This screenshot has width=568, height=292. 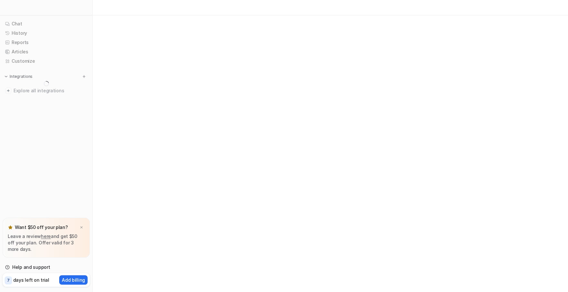 I want to click on a: Explore all integrations, so click(x=46, y=91).